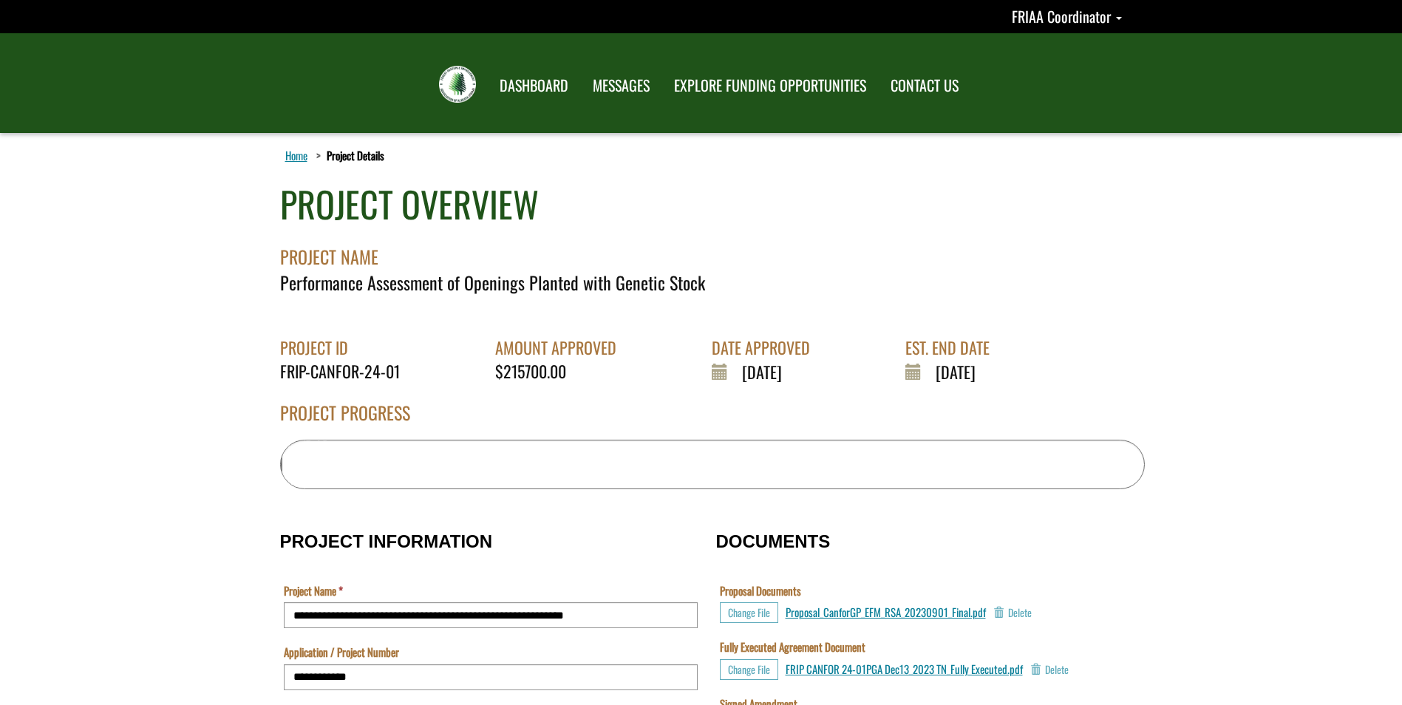 This screenshot has height=705, width=1402. What do you see at coordinates (457, 84) in the screenshot?
I see `img: FRIAA Submissions Portal` at bounding box center [457, 84].